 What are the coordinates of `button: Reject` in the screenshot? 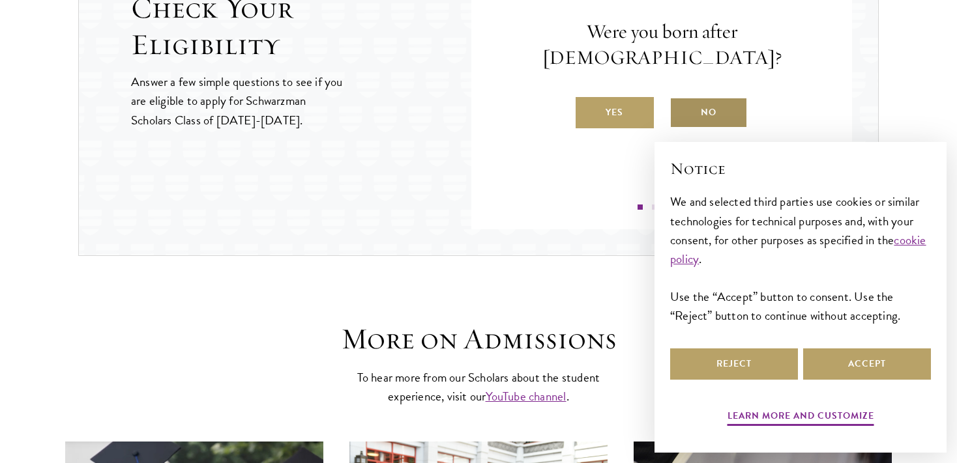 It's located at (734, 364).